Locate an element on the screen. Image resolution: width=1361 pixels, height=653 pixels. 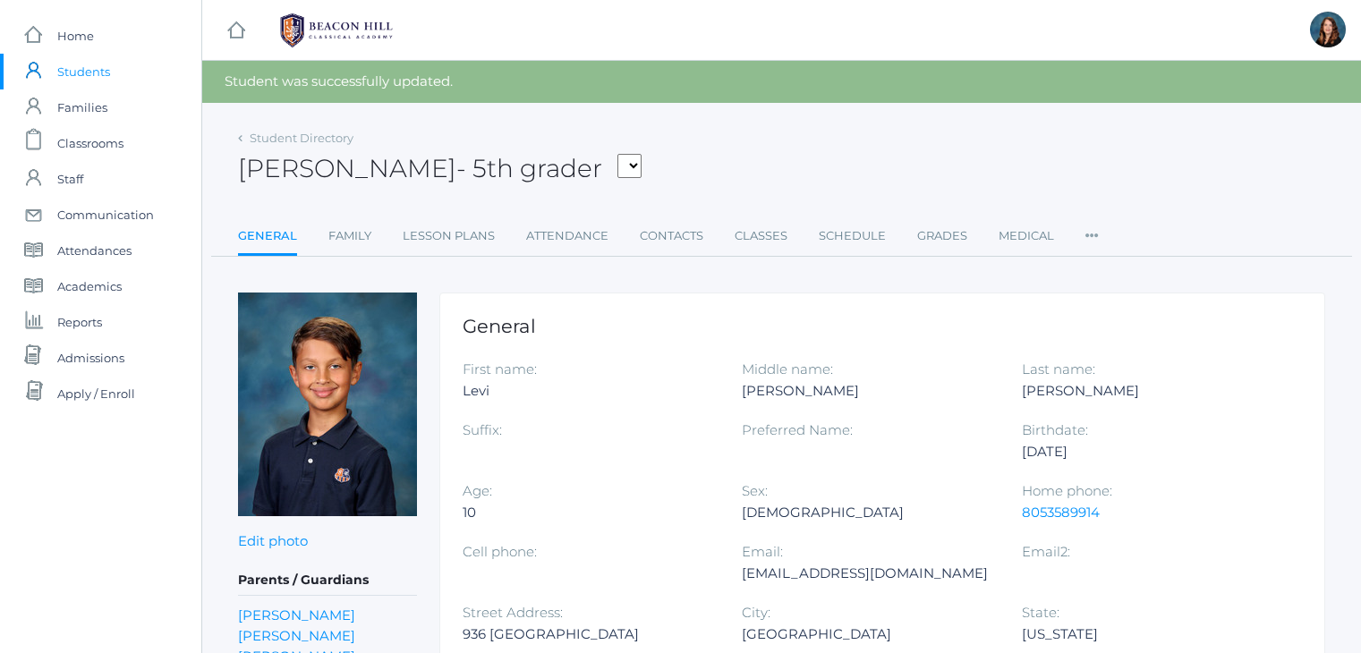
label: Middle name: is located at coordinates (787, 369).